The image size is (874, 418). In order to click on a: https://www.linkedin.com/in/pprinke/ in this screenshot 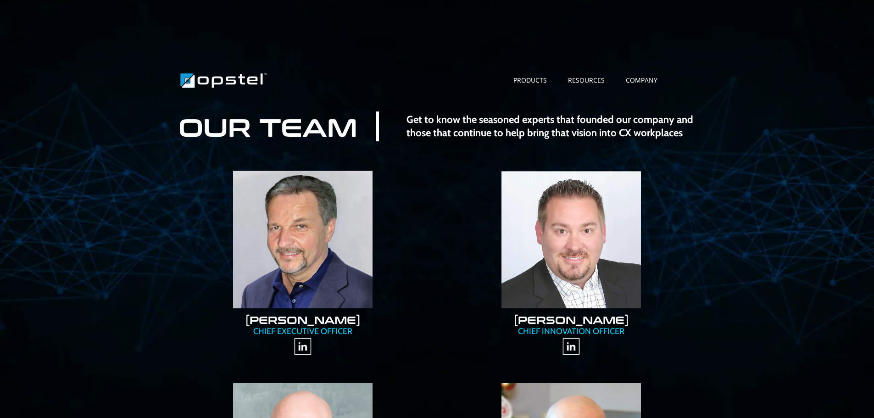, I will do `click(571, 346)`.